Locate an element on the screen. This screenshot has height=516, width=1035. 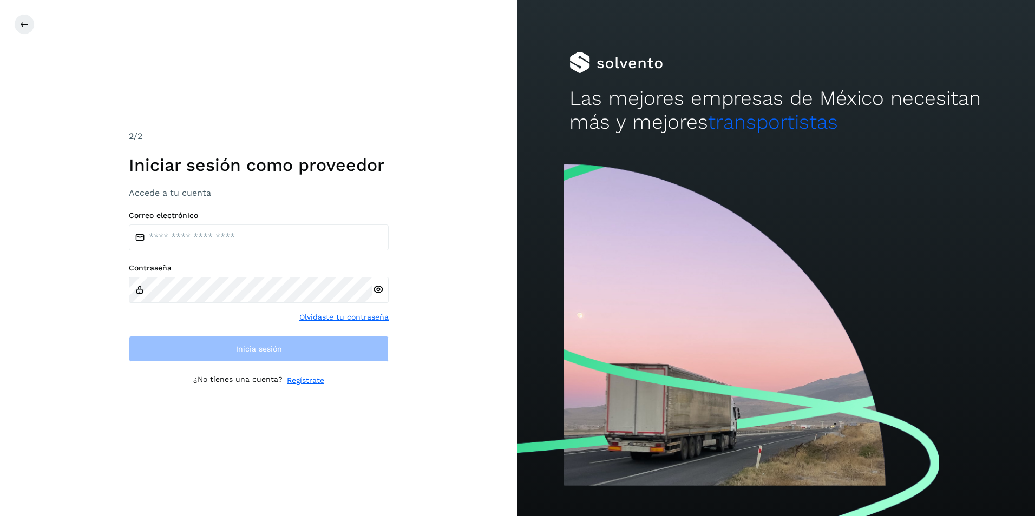
h2: Las mejores empresas de México necesitan más y mejores is located at coordinates (776, 110).